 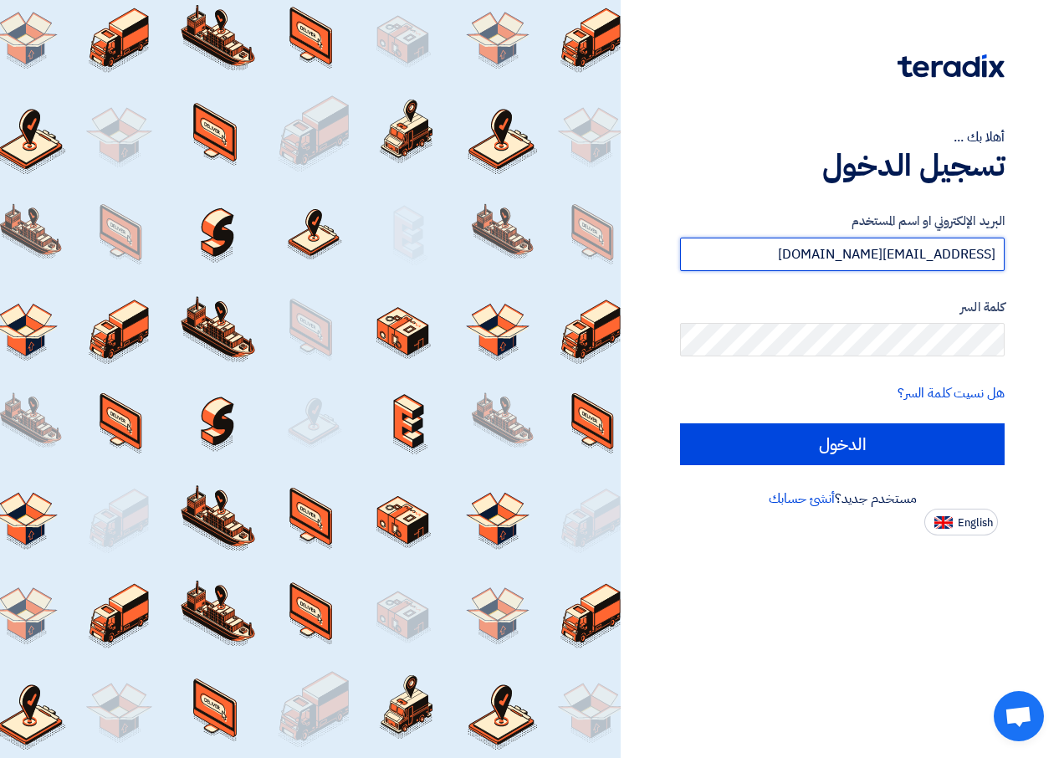 I want to click on input: أدخل بريد العمل الإلكتروني او اسم المستخدم الخاص بك ..., so click(x=843, y=254).